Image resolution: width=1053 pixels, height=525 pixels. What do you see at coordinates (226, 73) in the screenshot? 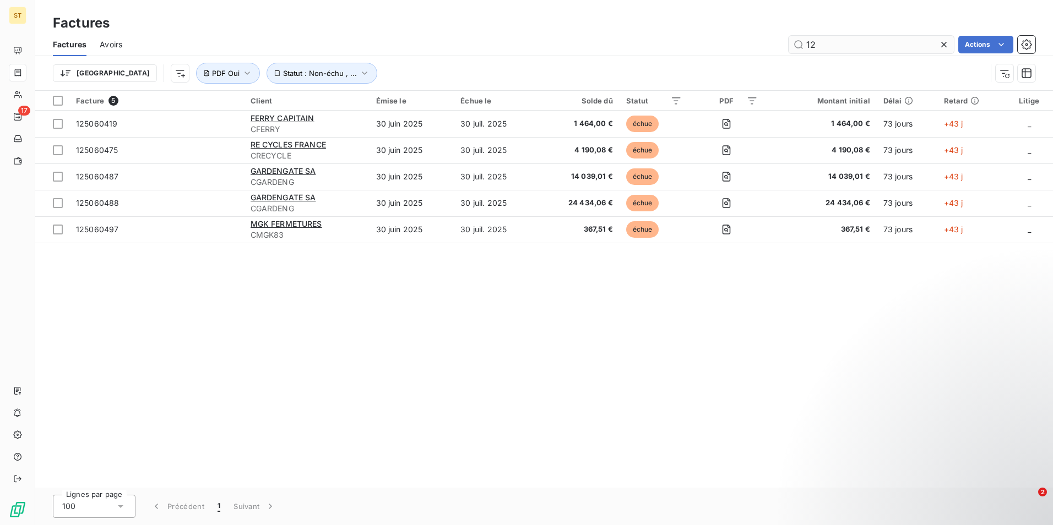
I see `span: PDF Oui` at bounding box center [226, 73].